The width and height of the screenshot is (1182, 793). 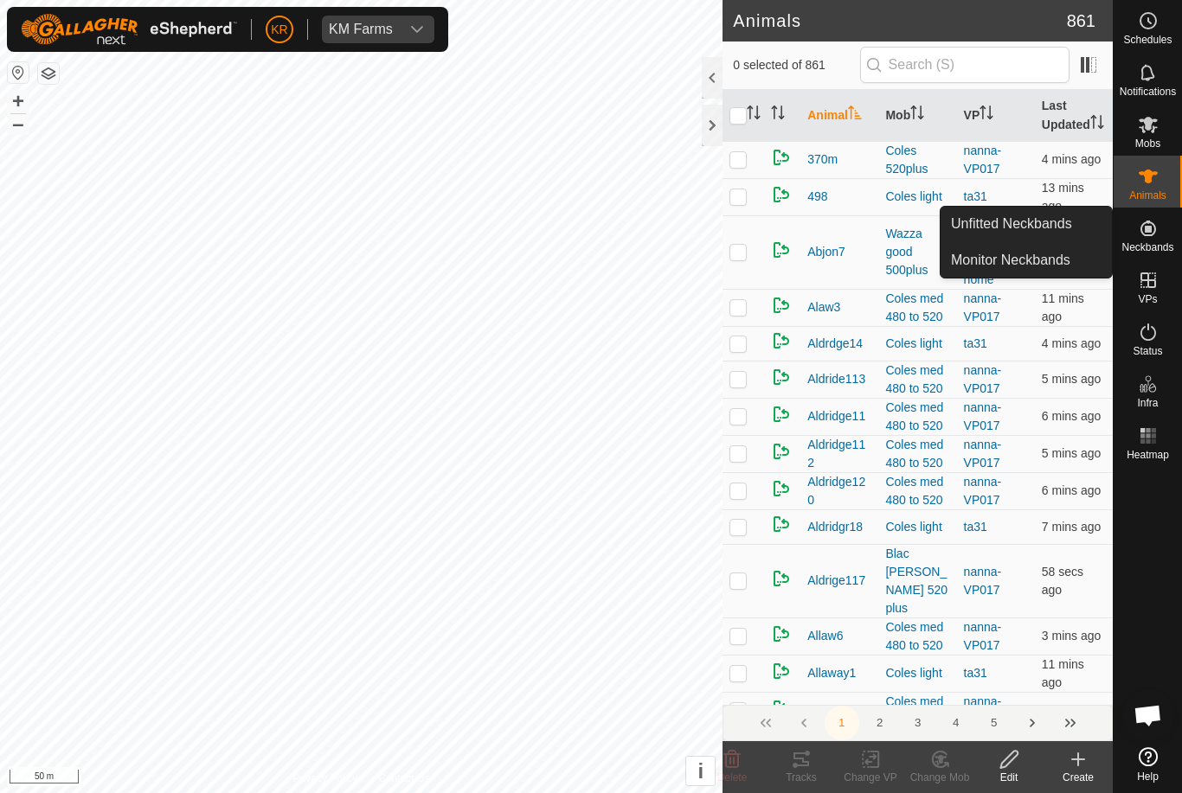 I want to click on span: KM Farms, so click(x=361, y=29).